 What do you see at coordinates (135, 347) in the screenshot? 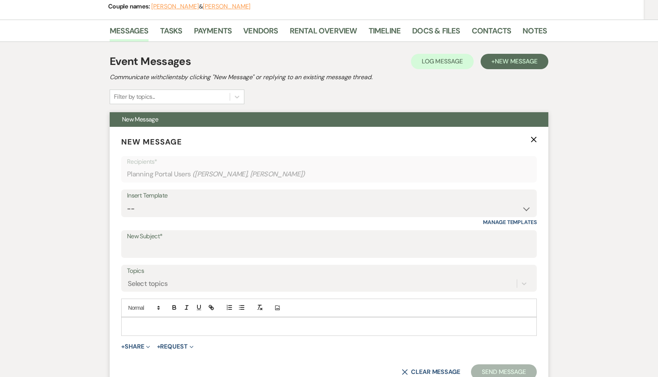
I see `button: Share` at bounding box center [135, 347].